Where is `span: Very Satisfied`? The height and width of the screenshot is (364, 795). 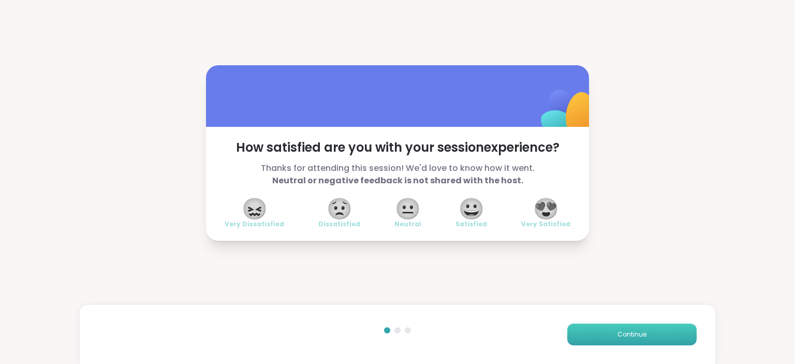
span: Very Satisfied is located at coordinates (545, 224).